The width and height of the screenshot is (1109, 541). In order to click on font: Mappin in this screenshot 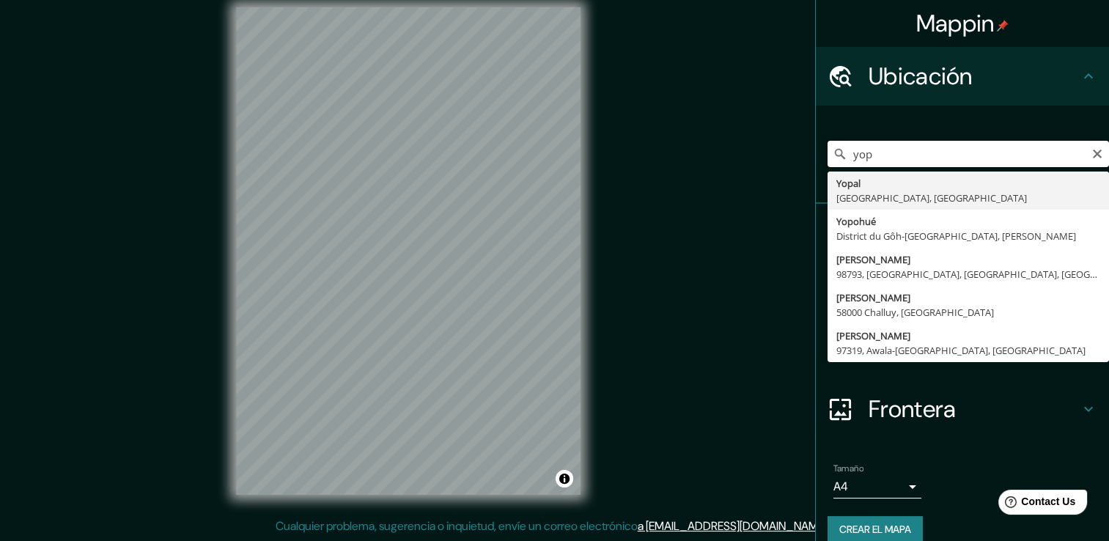, I will do `click(955, 23)`.